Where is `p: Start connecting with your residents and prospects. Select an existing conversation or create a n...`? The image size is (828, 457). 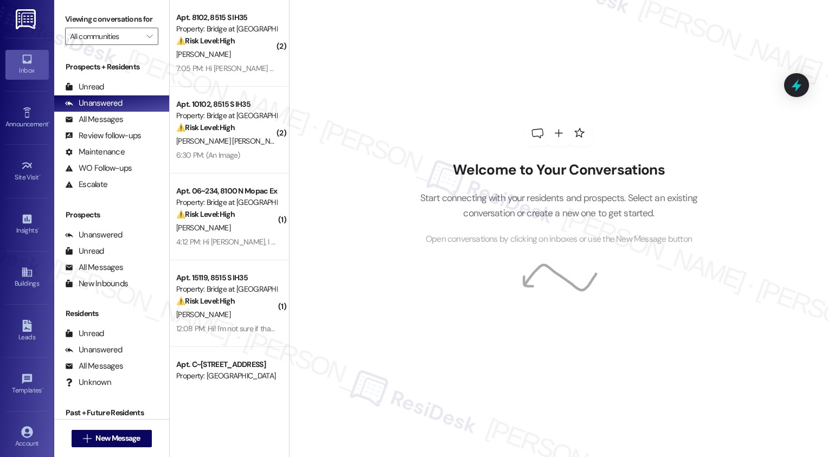 p: Start connecting with your residents and prospects. Select an existing conversation or create a n... is located at coordinates (559, 206).